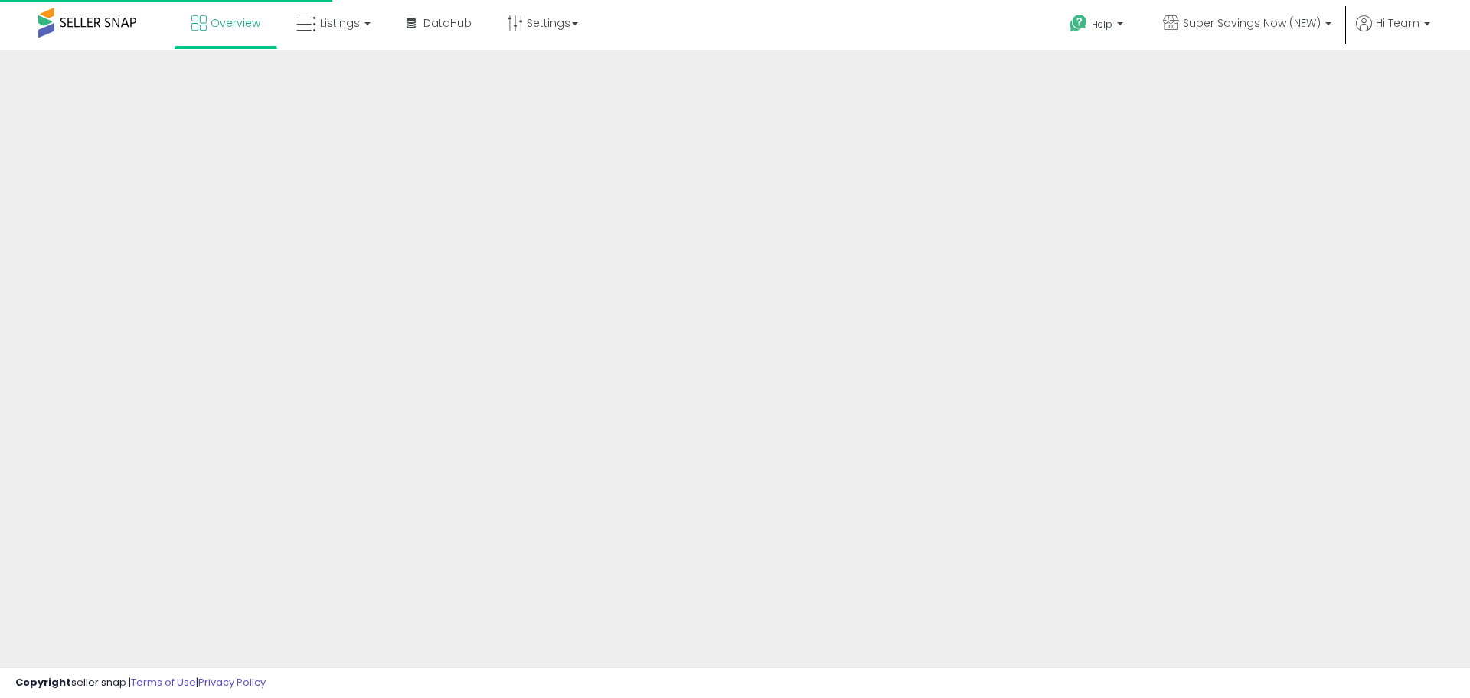  What do you see at coordinates (232, 682) in the screenshot?
I see `a: Privacy Policy` at bounding box center [232, 682].